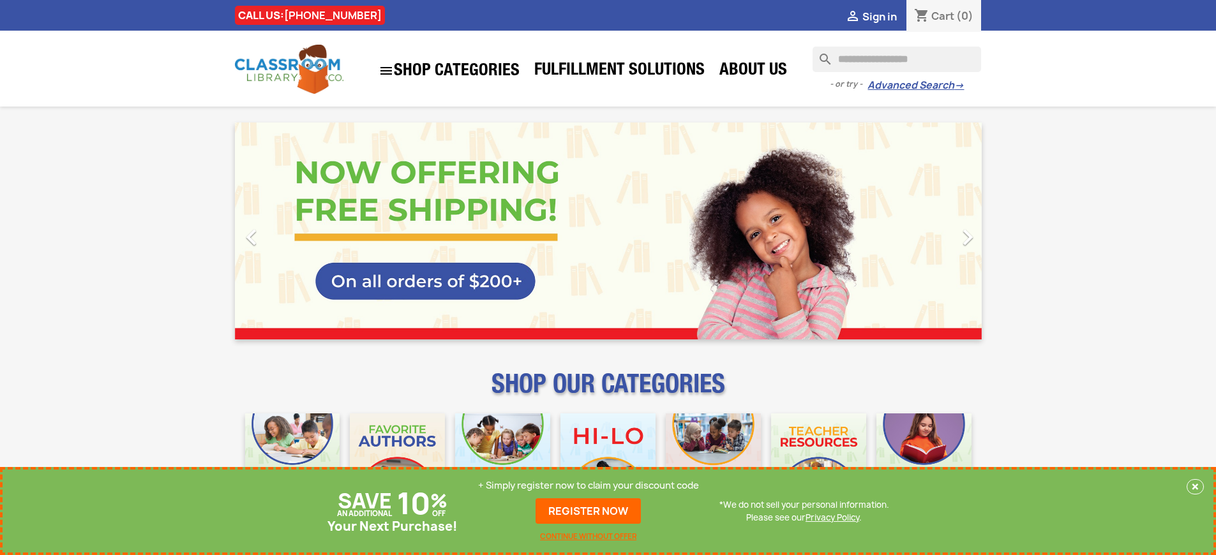  I want to click on a: About Us, so click(753, 72).